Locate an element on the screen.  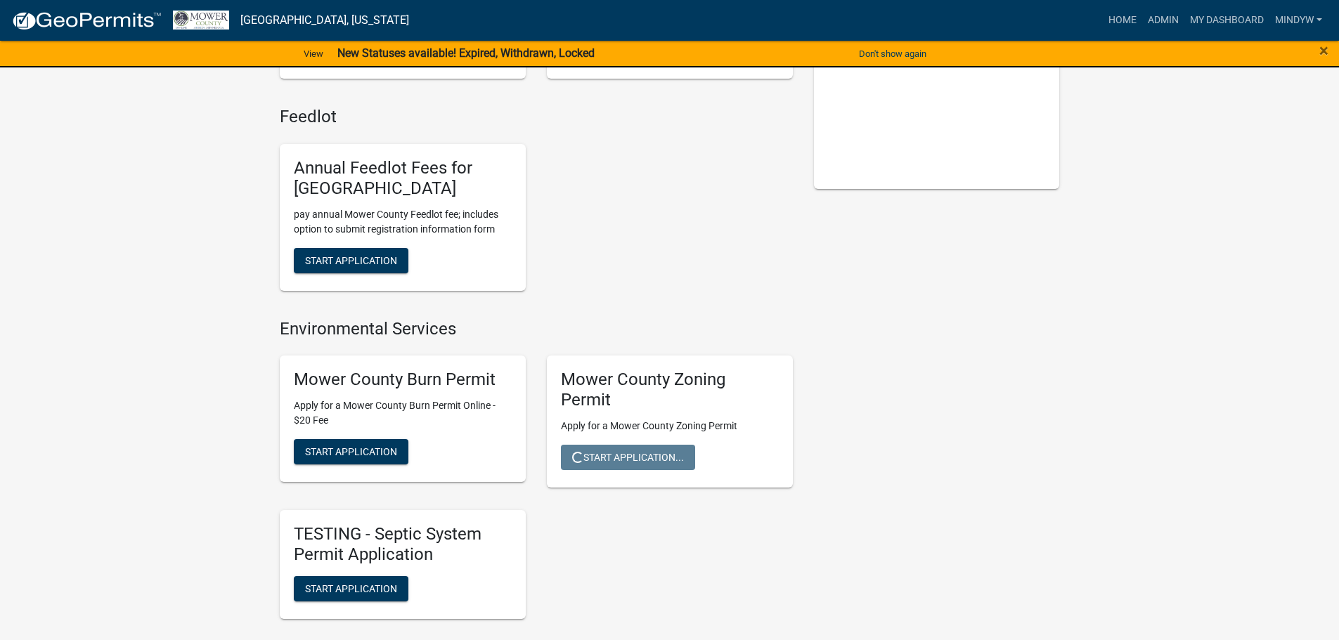
a: My Dashboard is located at coordinates (1226, 20).